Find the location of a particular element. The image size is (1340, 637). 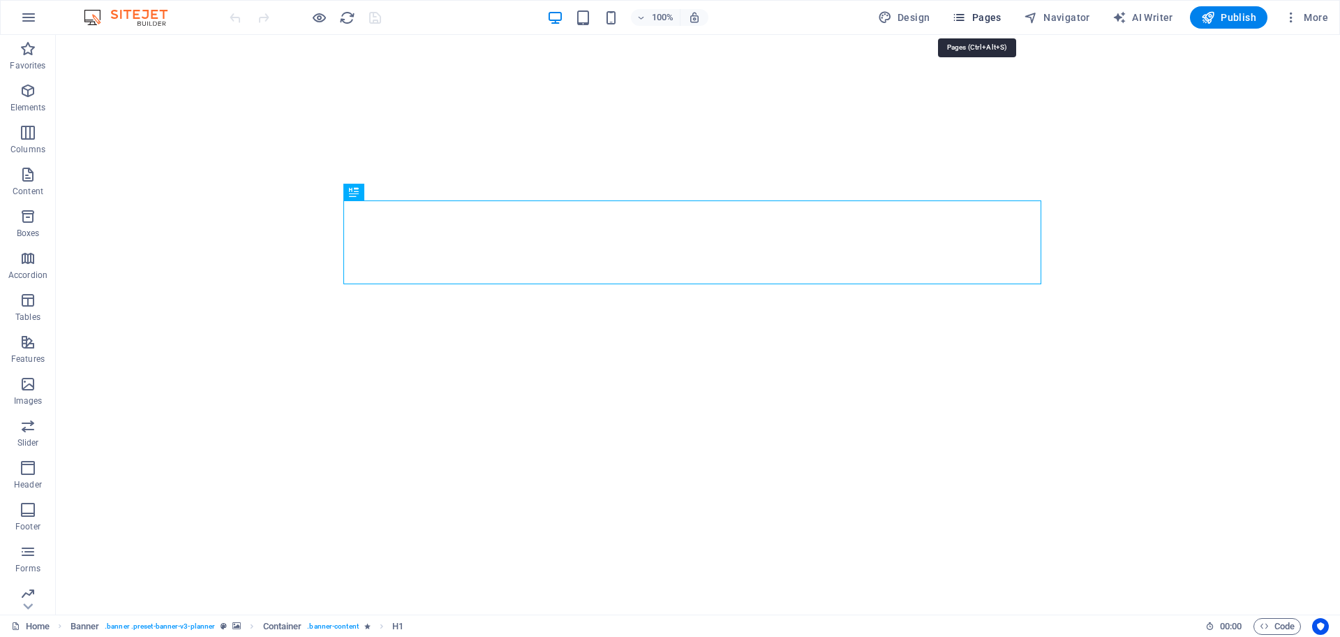

i: This element contains a background is located at coordinates (237, 626).